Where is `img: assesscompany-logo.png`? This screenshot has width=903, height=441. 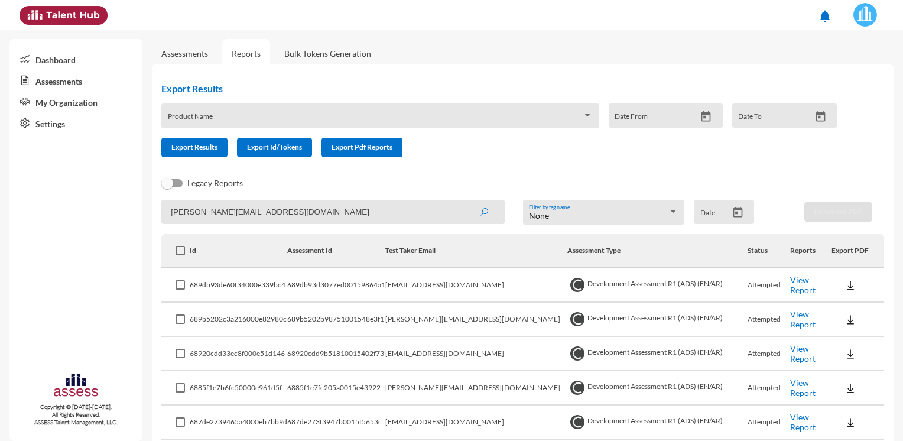 img: assesscompany-logo.png is located at coordinates (76, 386).